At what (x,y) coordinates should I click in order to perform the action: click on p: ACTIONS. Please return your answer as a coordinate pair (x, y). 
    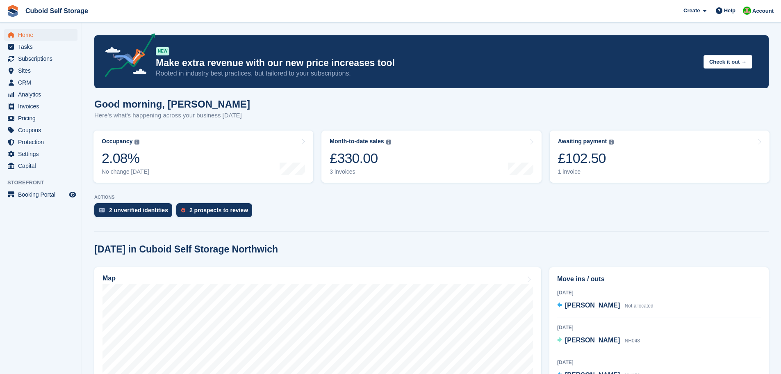
    Looking at the image, I should click on (431, 197).